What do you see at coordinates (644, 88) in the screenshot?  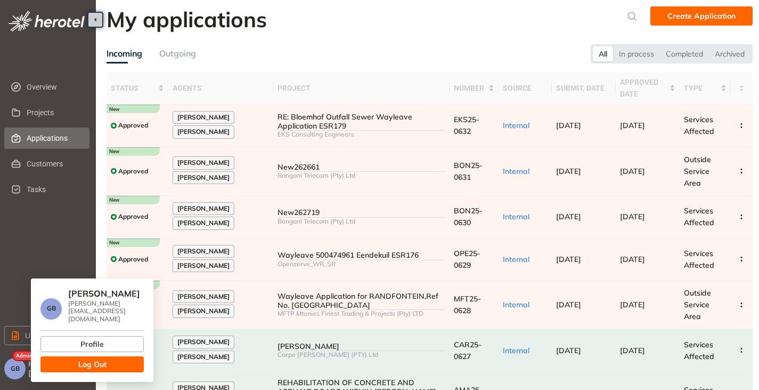 I see `span: approved date` at bounding box center [644, 88].